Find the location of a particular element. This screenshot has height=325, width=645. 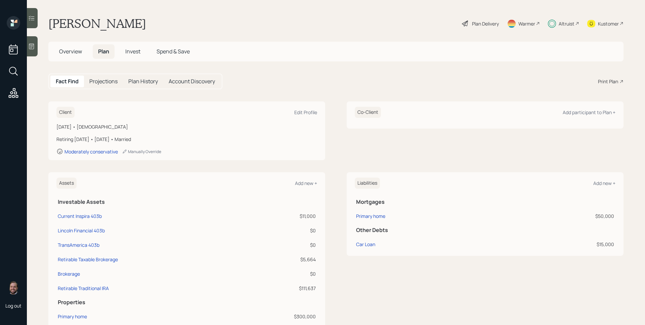

h6: Client is located at coordinates (66, 112).